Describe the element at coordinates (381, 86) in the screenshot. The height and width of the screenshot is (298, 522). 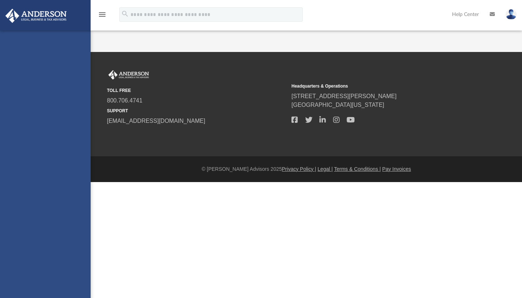
I see `small: Headquarters & Operations` at that location.